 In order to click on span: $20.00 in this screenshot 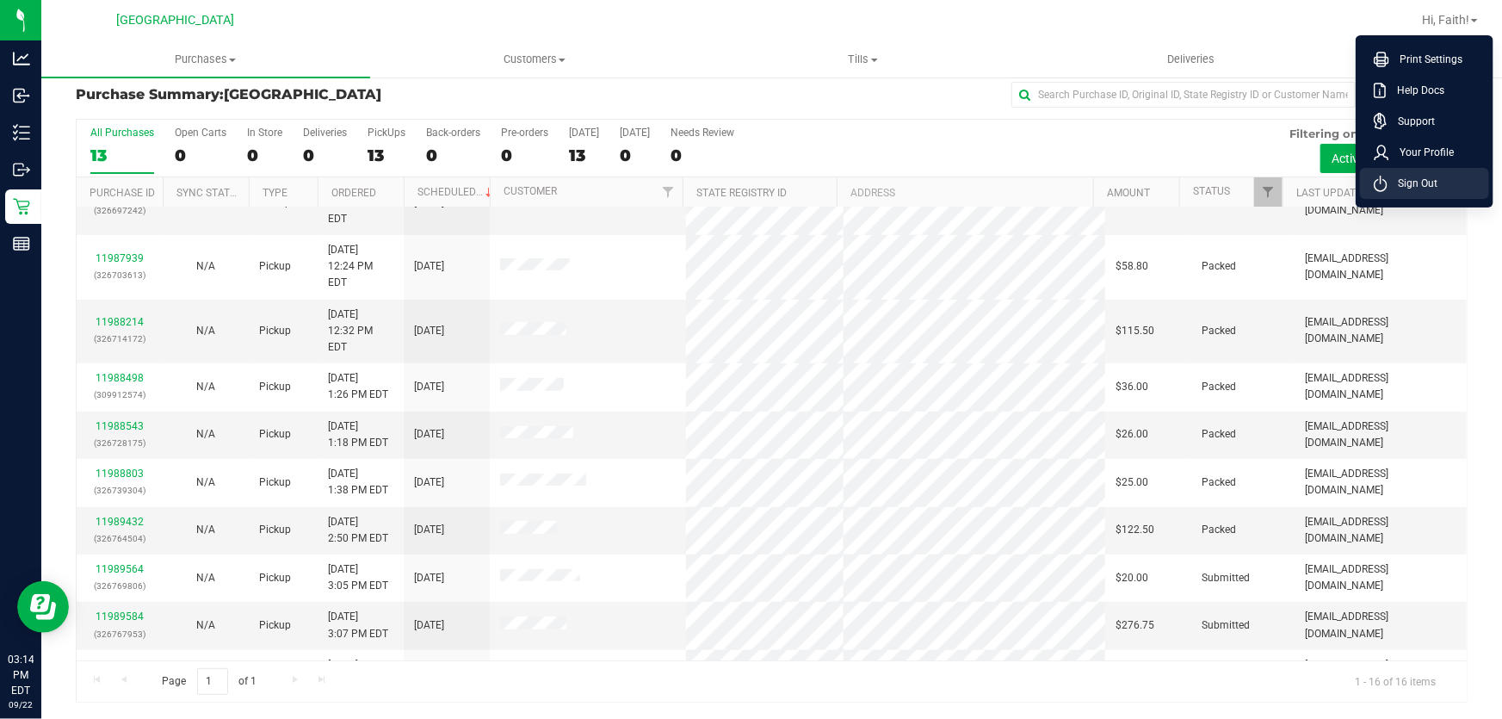, I will do `click(1132, 578)`.